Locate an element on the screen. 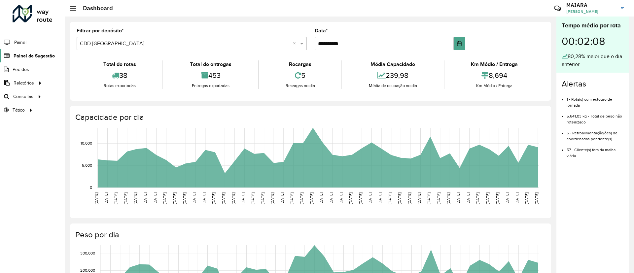  div: Entregas exportadas is located at coordinates (210, 86).